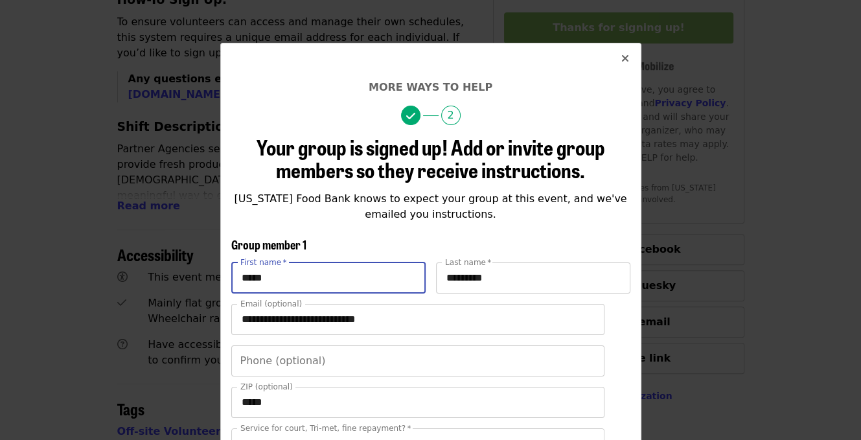 Image resolution: width=861 pixels, height=440 pixels. Describe the element at coordinates (418, 361) in the screenshot. I see `input: Phone (optional)` at that location.